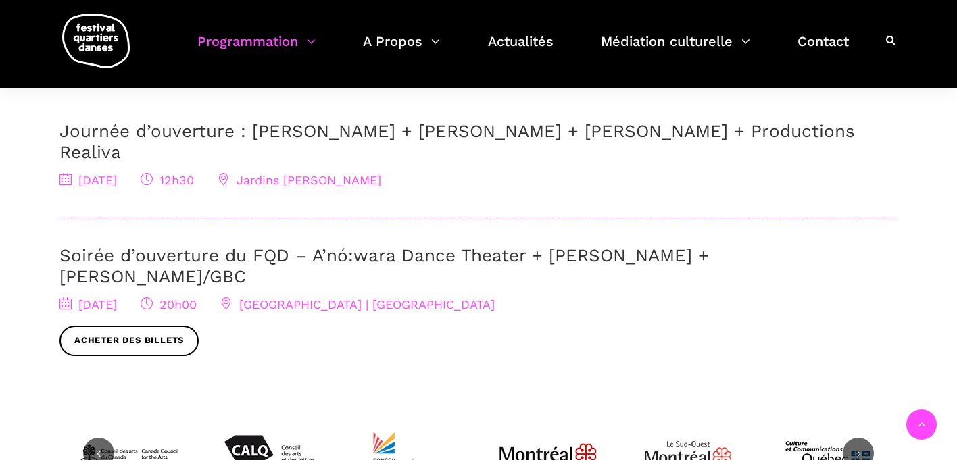 The width and height of the screenshot is (957, 460). What do you see at coordinates (823, 49) in the screenshot?
I see `a: Contact` at bounding box center [823, 49].